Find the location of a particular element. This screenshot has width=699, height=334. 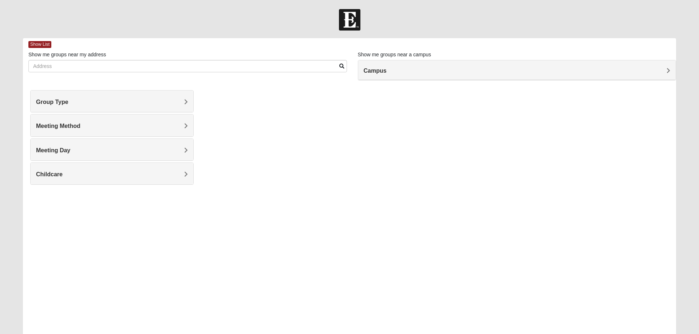

div: Group Type is located at coordinates (112, 101).